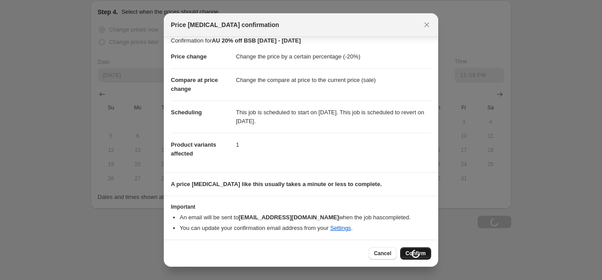 This screenshot has width=602, height=280. Describe the element at coordinates (306, 217) in the screenshot. I see `li: An email will be sent to when the job has completed .` at that location.